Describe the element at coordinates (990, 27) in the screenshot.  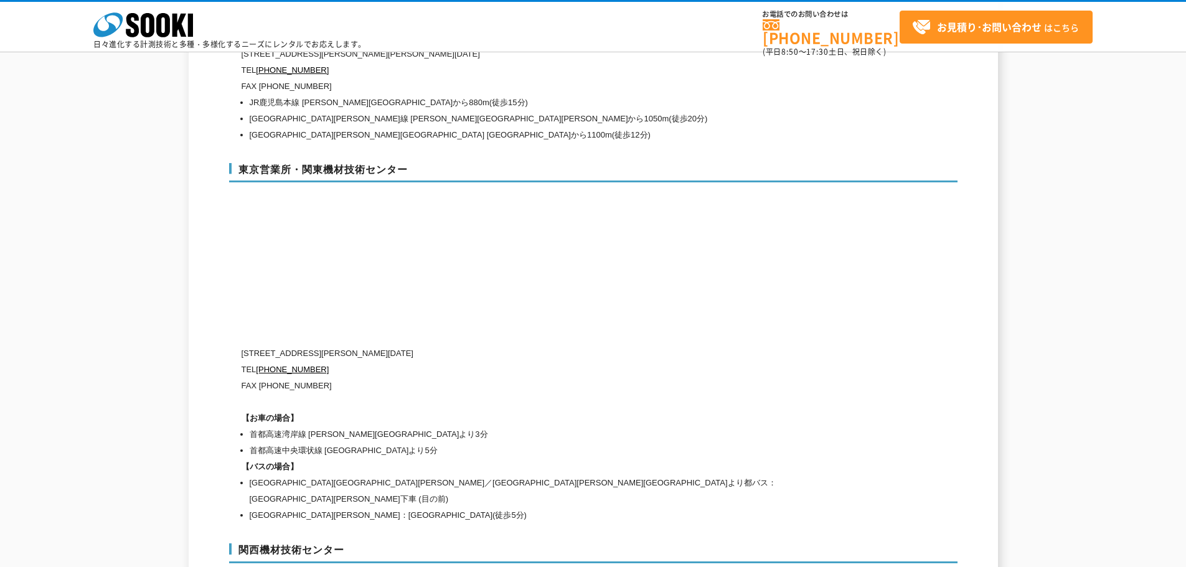
I see `strong: お見積り･お問い合わせ` at that location.